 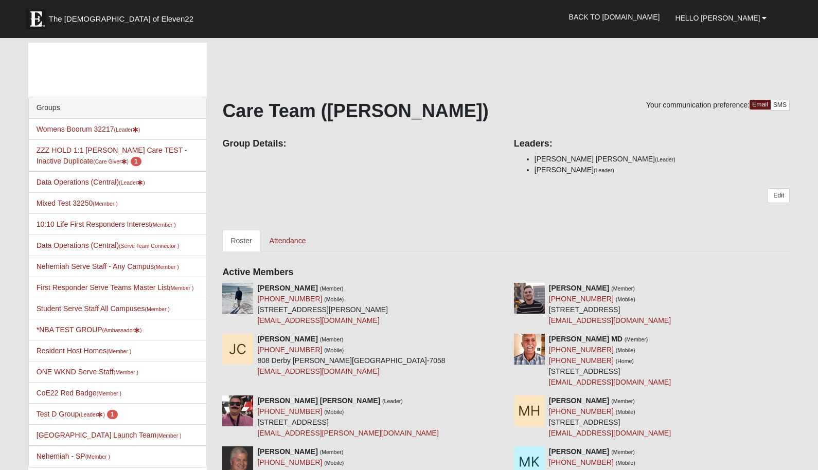 I want to click on a: Roster, so click(x=241, y=241).